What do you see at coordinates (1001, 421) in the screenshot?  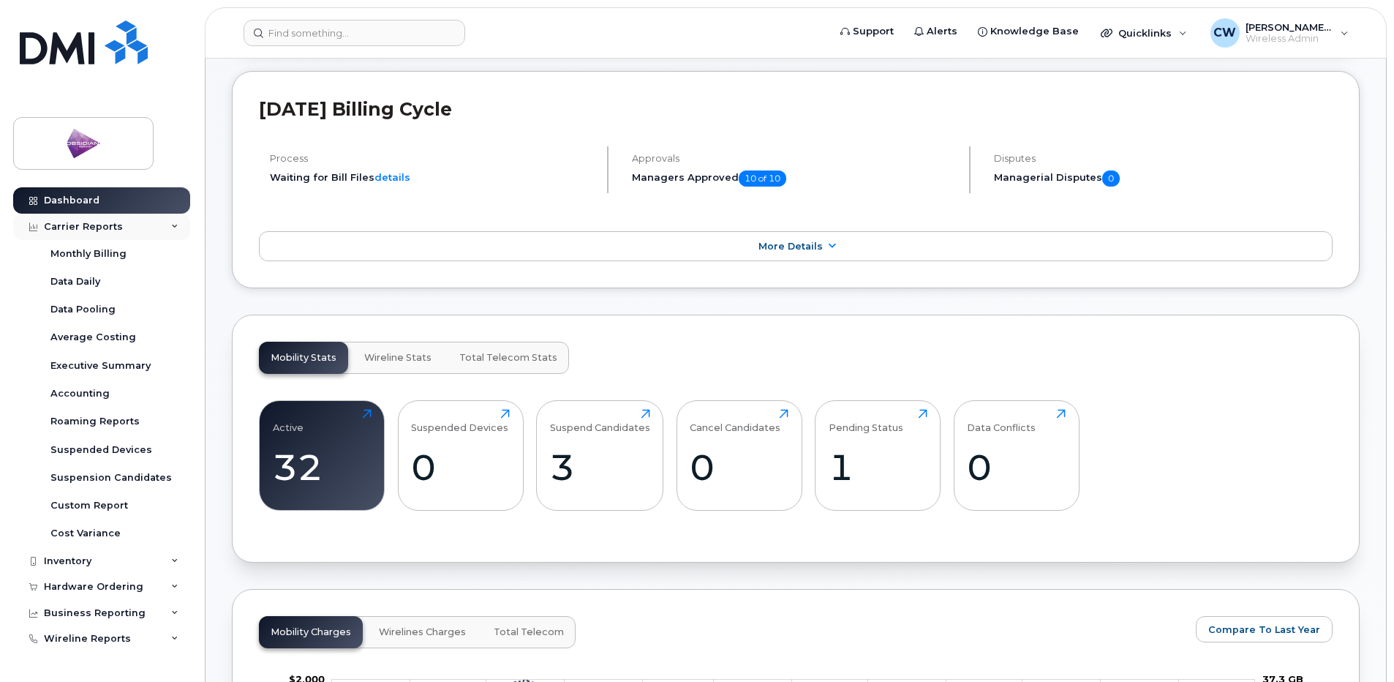 I see `div: Data Conflicts` at bounding box center [1001, 421].